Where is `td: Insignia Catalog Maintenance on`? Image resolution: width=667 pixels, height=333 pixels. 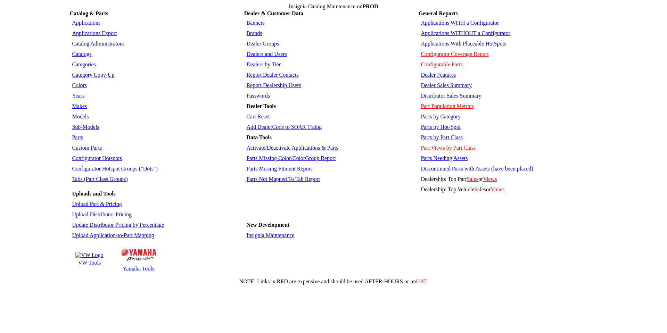 td: Insignia Catalog Maintenance on is located at coordinates (333, 7).